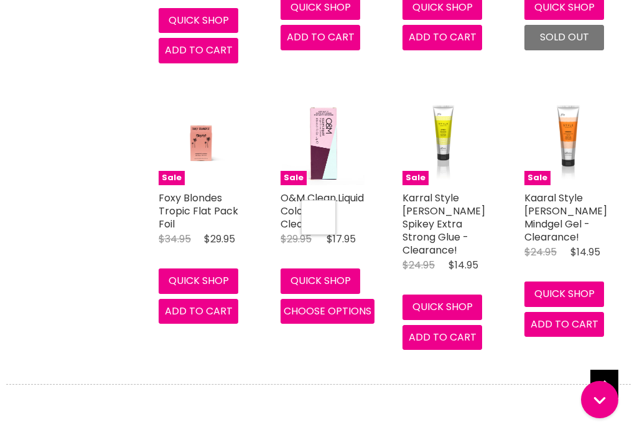 This screenshot has height=435, width=637. Describe the element at coordinates (567, 143) in the screenshot. I see `a: Kaaral Style Perfetto Mindgel Gel - Clearance! Sale` at that location.